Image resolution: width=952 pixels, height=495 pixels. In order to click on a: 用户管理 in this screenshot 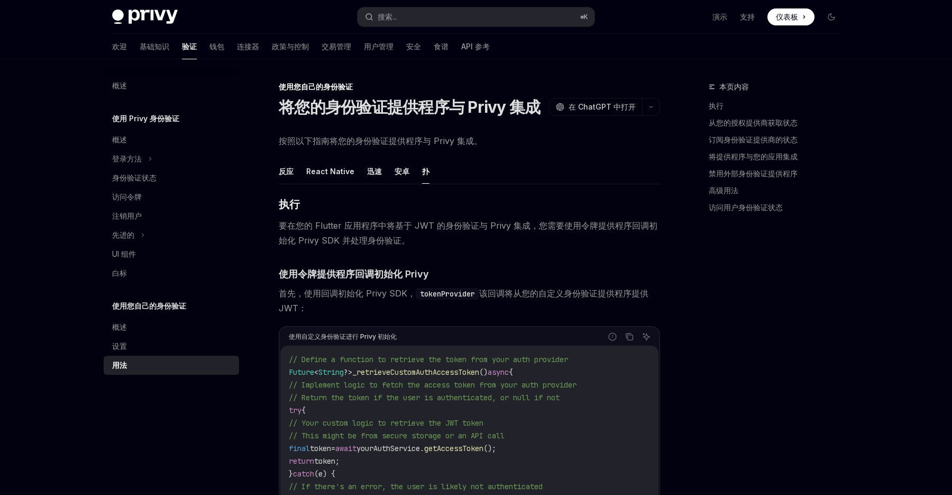, I will do `click(379, 47)`.